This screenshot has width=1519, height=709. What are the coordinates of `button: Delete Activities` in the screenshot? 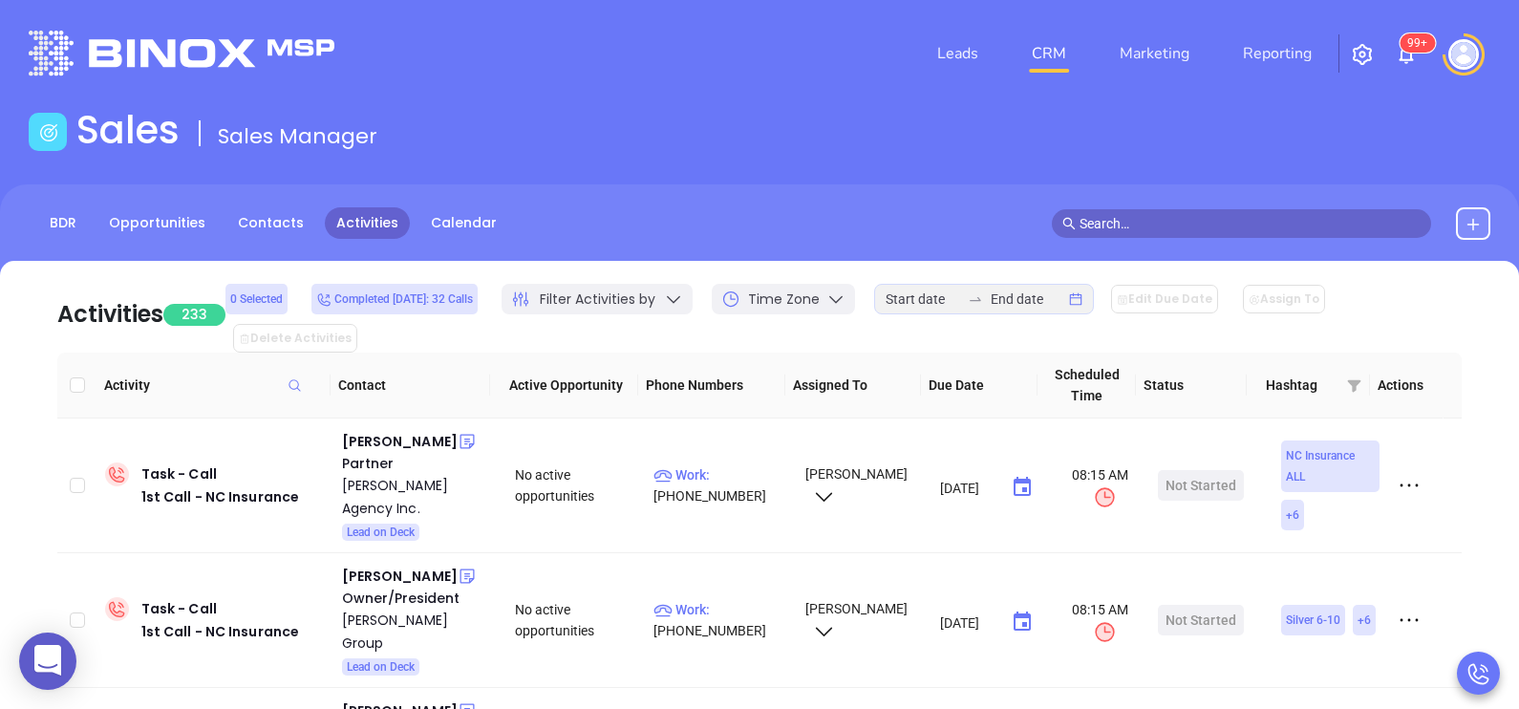 It's located at (295, 338).